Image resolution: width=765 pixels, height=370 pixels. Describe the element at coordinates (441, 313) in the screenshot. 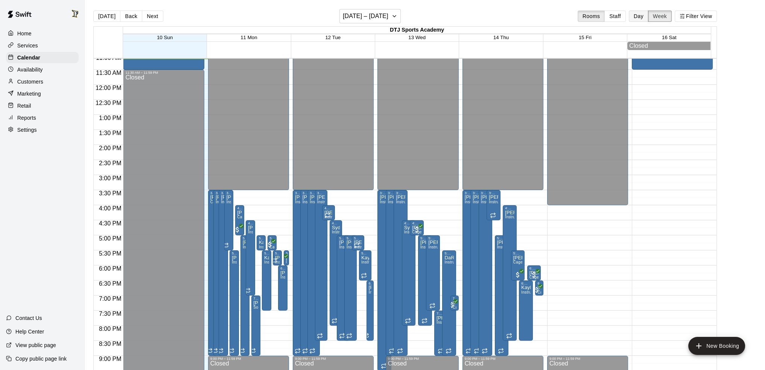

I see `div: 7:30 PM – 9:00 PM` at that location.